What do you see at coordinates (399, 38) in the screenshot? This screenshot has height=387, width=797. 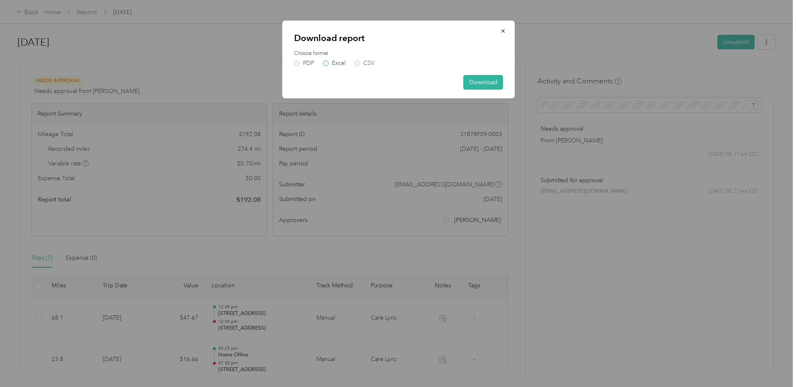 I see `p: Download report` at bounding box center [399, 38].